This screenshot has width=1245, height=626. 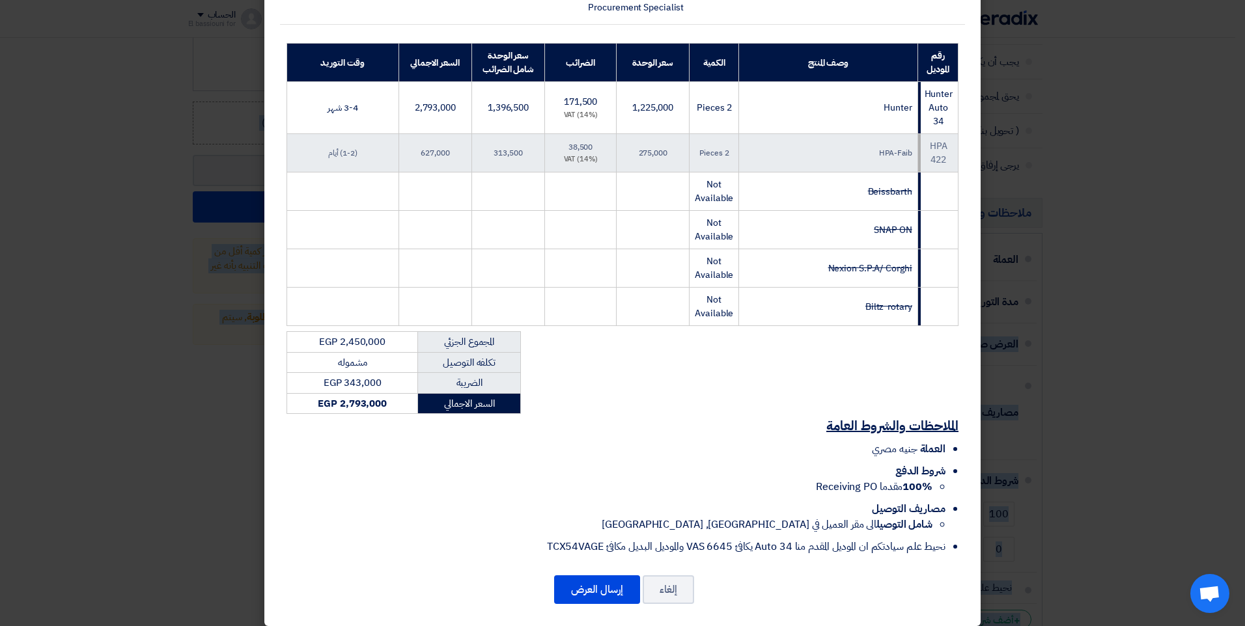 What do you see at coordinates (435, 62) in the screenshot?
I see `th: السعر الاجمالي` at bounding box center [435, 62].